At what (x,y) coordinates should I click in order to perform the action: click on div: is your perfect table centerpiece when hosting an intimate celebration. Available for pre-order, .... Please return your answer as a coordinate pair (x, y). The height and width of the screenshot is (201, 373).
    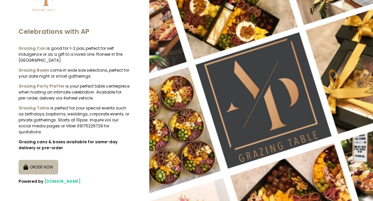
    Looking at the image, I should click on (75, 92).